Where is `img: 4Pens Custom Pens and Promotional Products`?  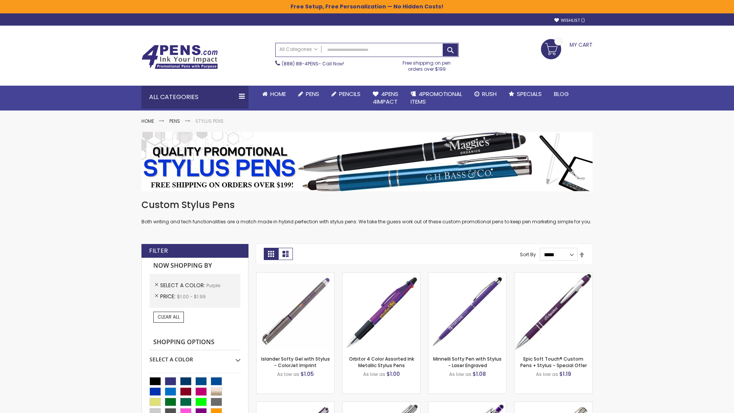 img: 4Pens Custom Pens and Promotional Products is located at coordinates (180, 57).